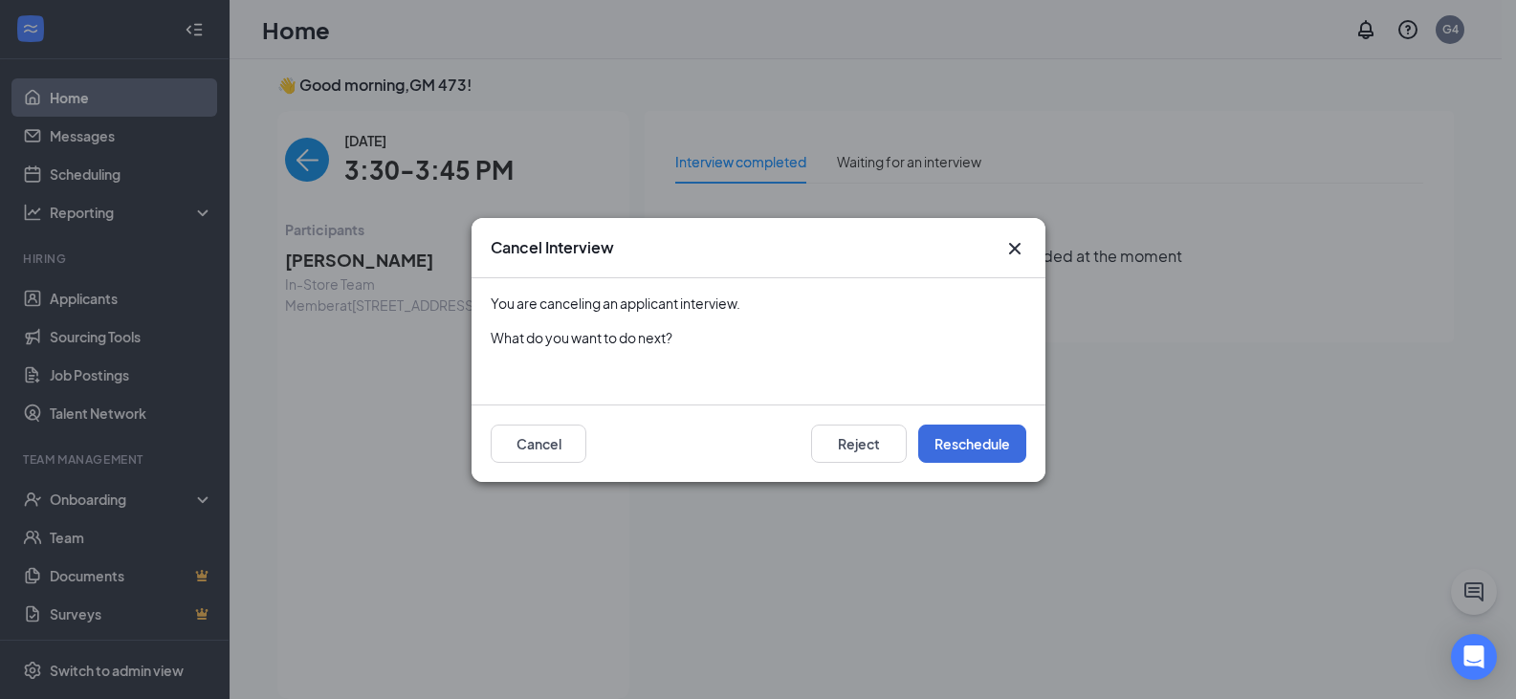 The width and height of the screenshot is (1516, 699). I want to click on button: Reject, so click(859, 444).